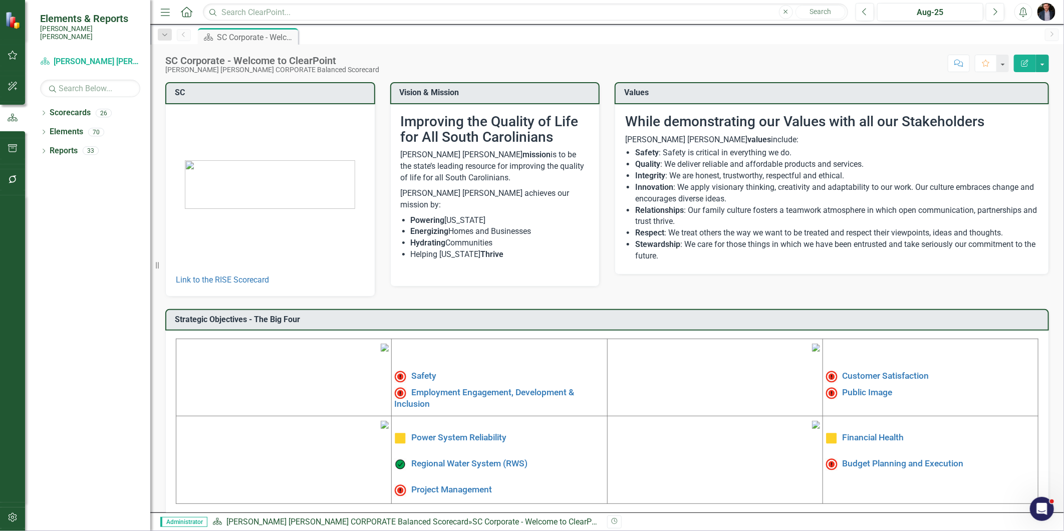  What do you see at coordinates (430, 231) in the screenshot?
I see `strong: Energizing` at bounding box center [430, 231].